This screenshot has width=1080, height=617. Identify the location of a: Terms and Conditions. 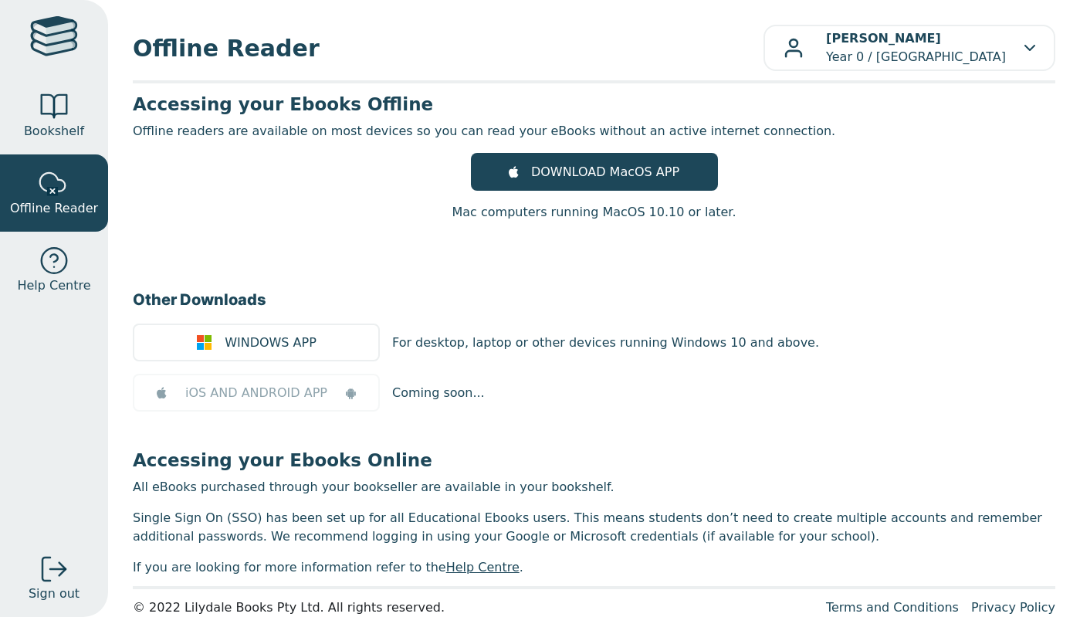
(892, 607).